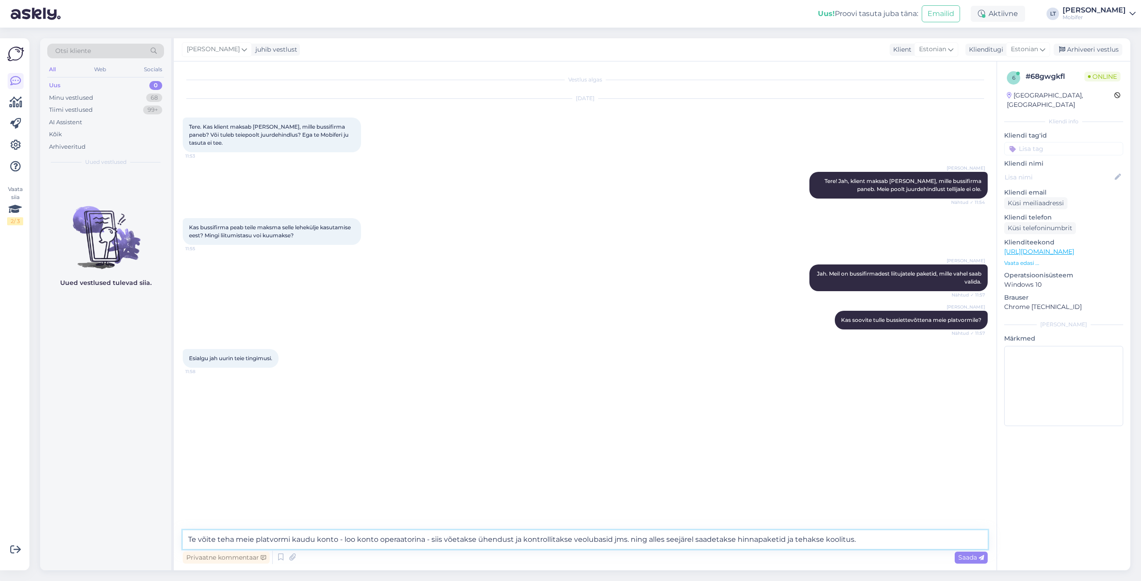 Image resolution: width=1141 pixels, height=581 pixels. I want to click on img: Askly Logo, so click(16, 54).